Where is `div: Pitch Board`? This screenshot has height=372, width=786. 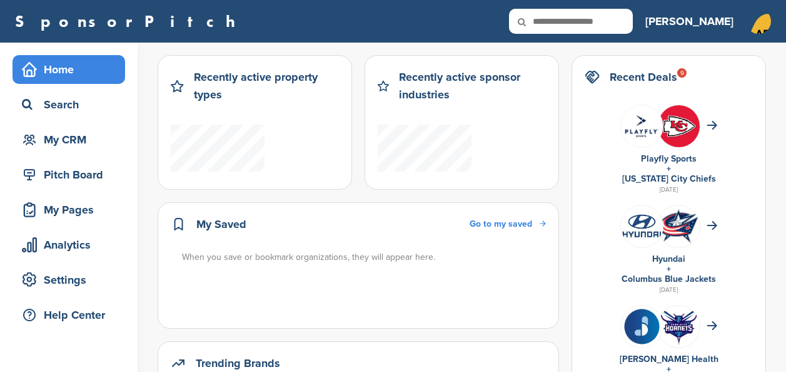
div: Pitch Board is located at coordinates (72, 175).